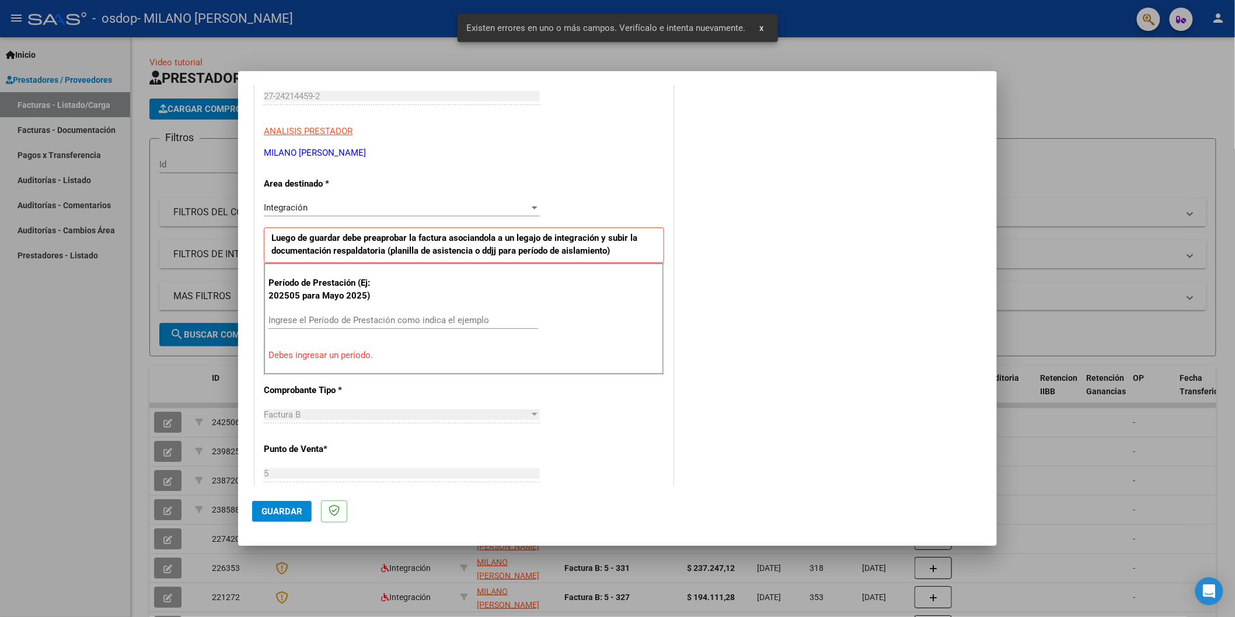 The height and width of the screenshot is (617, 1235). Describe the element at coordinates (454, 244) in the screenshot. I see `strong: Luego de guardar debe preaprobar la factura asociandola a un legajo de integración y subir la doc...` at that location.